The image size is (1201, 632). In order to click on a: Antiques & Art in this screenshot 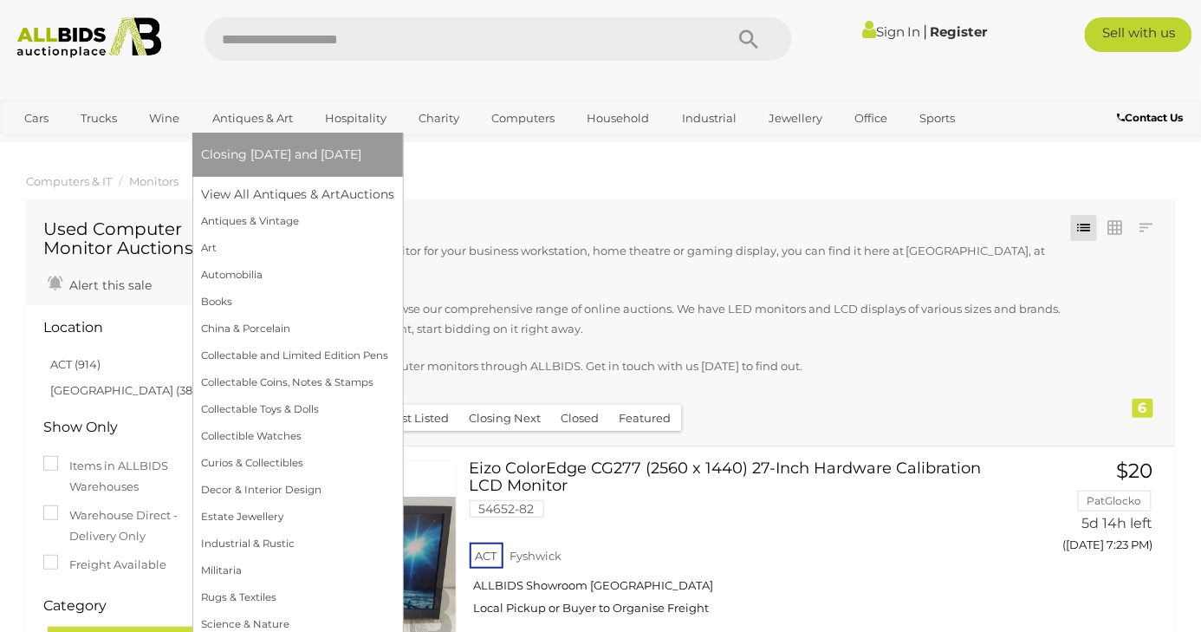, I will do `click(252, 118)`.